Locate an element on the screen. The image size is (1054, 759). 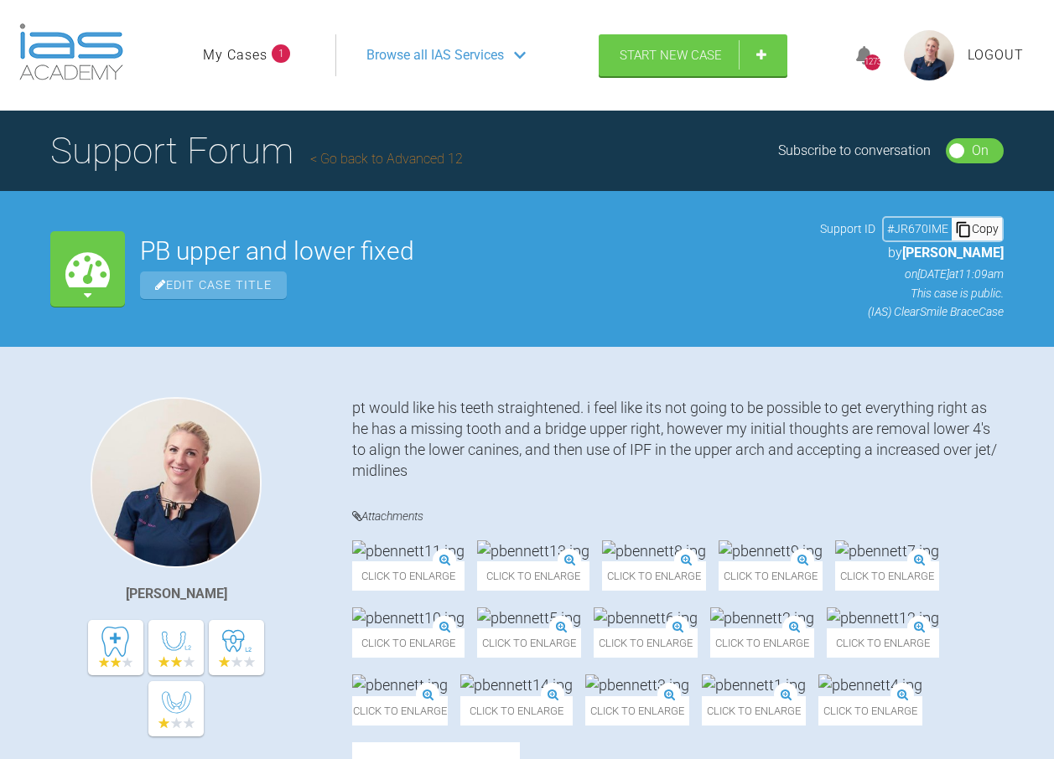
h2: PB upper and lower fixed is located at coordinates (472, 251).